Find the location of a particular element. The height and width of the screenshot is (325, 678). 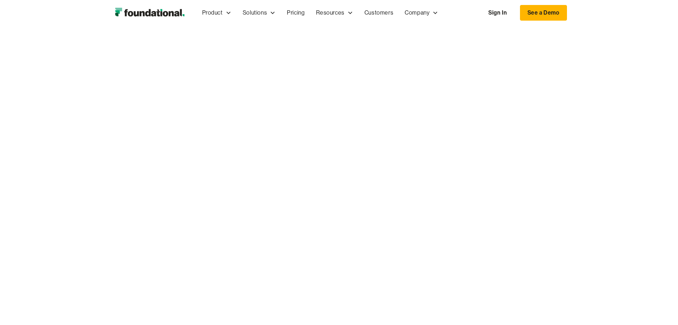

a: Customers is located at coordinates (379, 13).